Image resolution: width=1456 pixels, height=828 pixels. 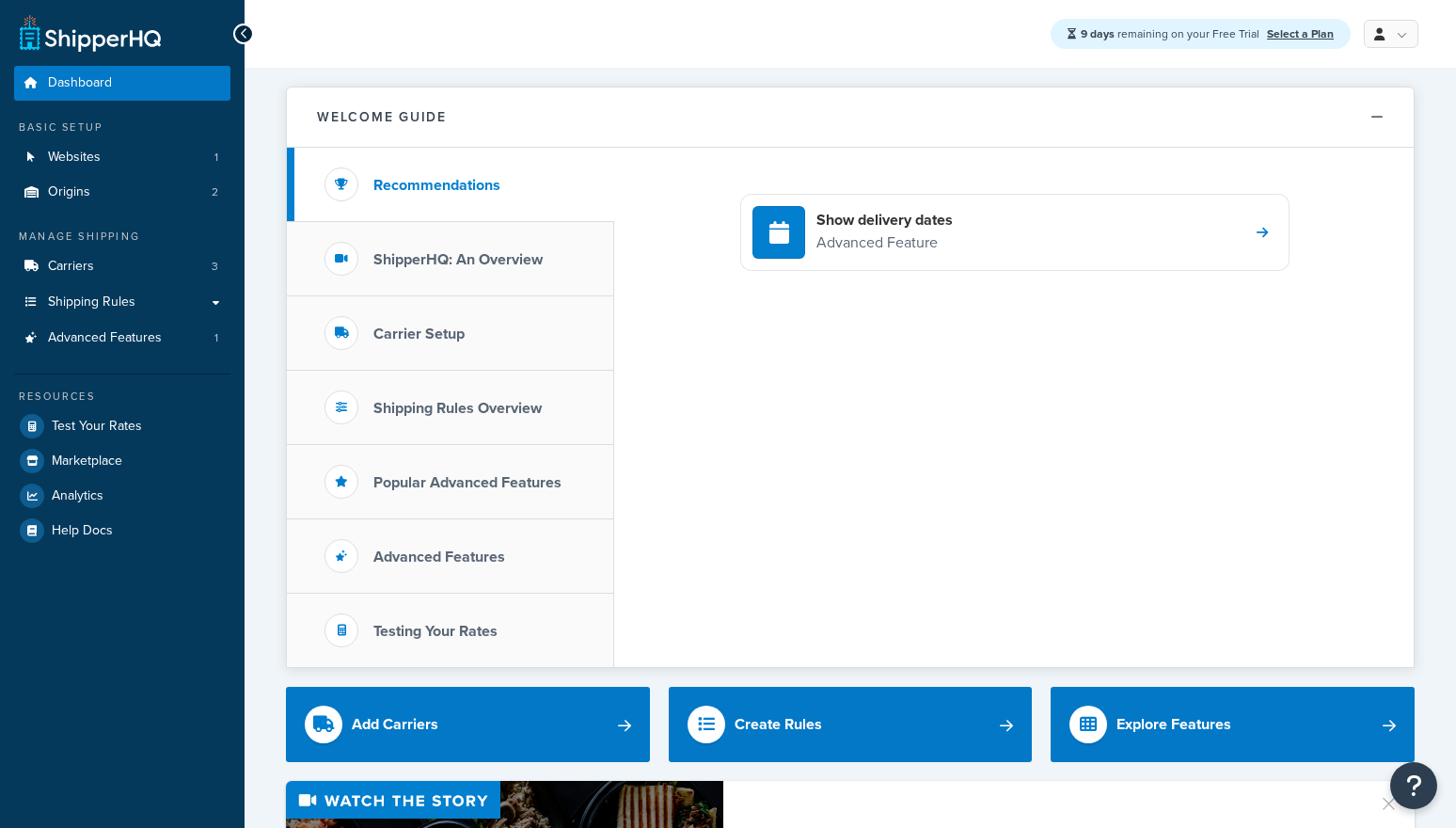 What do you see at coordinates (1174, 725) in the screenshot?
I see `div: Explore Features` at bounding box center [1174, 725].